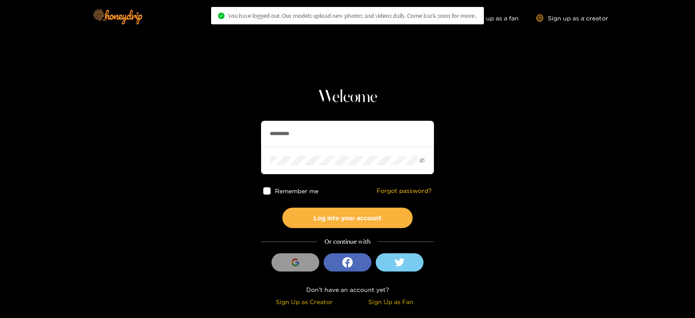 The height and width of the screenshot is (318, 695). What do you see at coordinates (489, 18) in the screenshot?
I see `a: Sign up as a fan` at bounding box center [489, 18].